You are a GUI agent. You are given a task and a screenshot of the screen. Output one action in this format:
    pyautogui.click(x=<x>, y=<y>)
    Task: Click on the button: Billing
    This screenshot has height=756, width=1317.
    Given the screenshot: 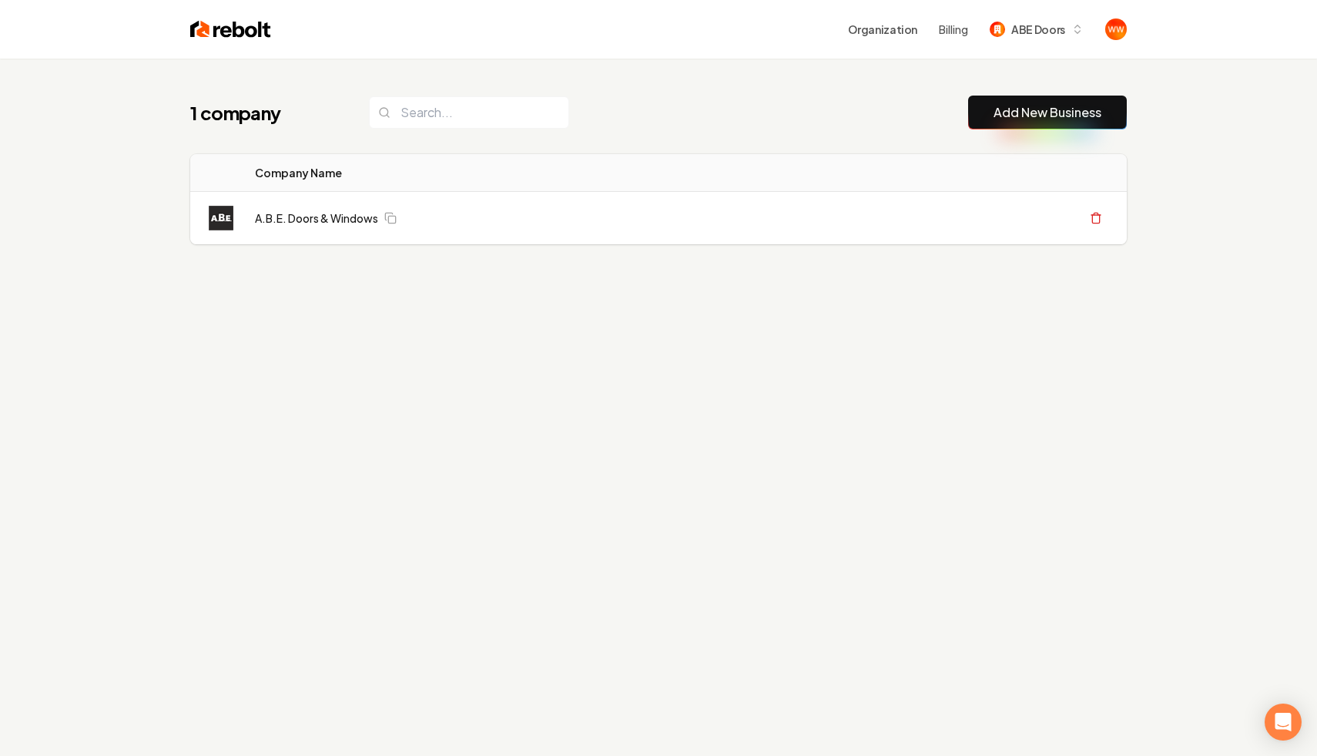 What is the action you would take?
    pyautogui.click(x=954, y=29)
    